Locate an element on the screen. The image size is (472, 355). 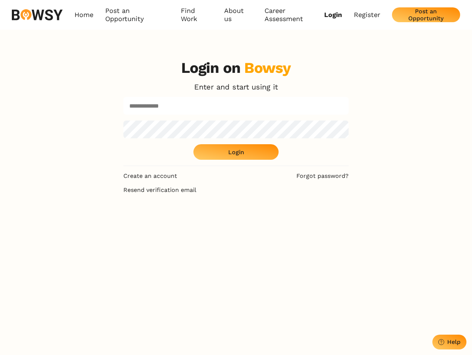
h3: Login on is located at coordinates (236, 68).